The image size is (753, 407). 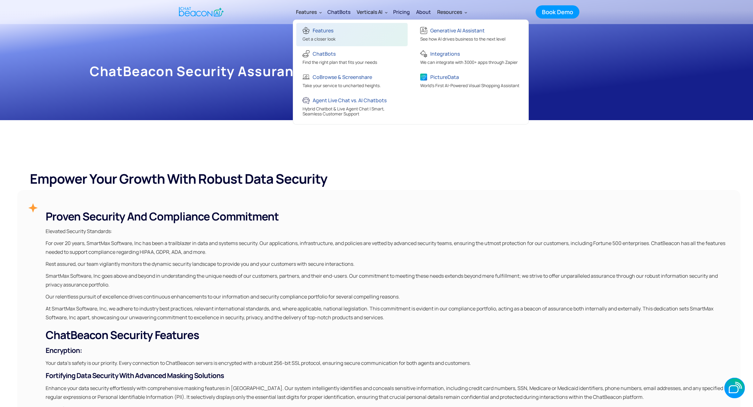 I want to click on p: Your data's safety is our priority. Every connection to ChatBeacon servers is encrypted with a ro..., so click(x=387, y=363).